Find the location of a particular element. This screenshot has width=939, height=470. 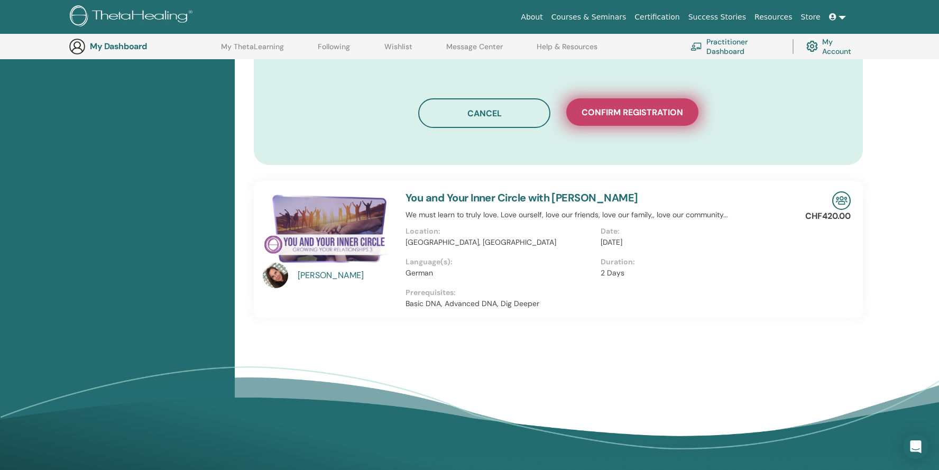

p: Date: is located at coordinates (695, 231).